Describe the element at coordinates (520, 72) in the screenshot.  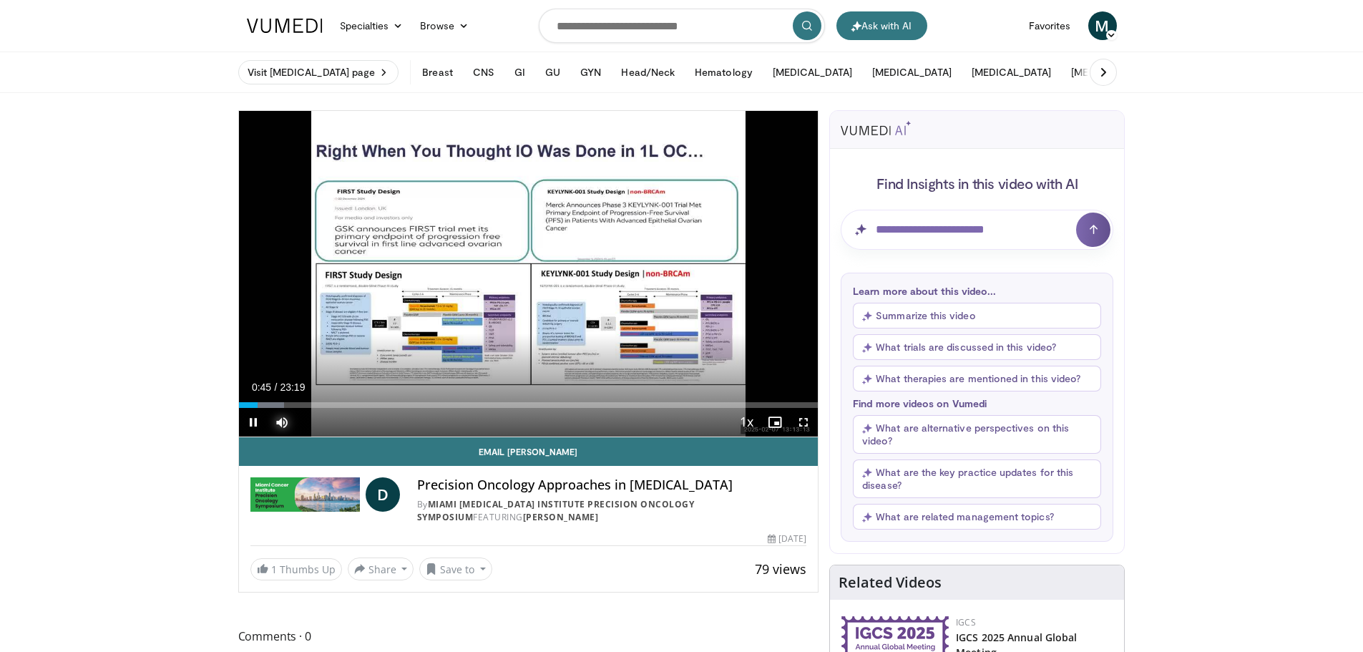
I see `button: GI` at that location.